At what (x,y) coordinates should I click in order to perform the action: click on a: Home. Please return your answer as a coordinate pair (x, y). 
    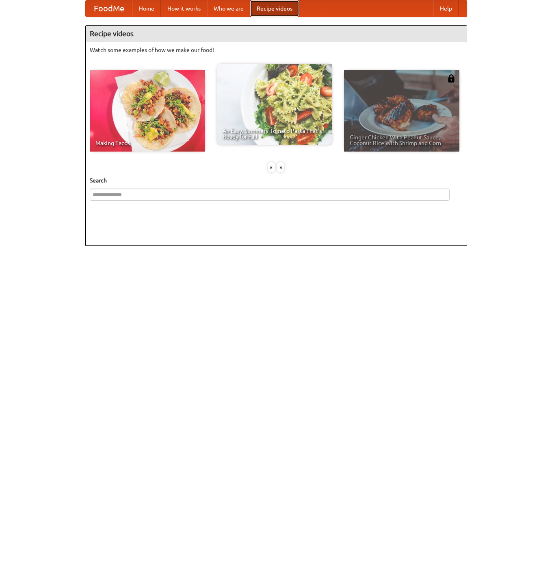
    Looking at the image, I should click on (147, 9).